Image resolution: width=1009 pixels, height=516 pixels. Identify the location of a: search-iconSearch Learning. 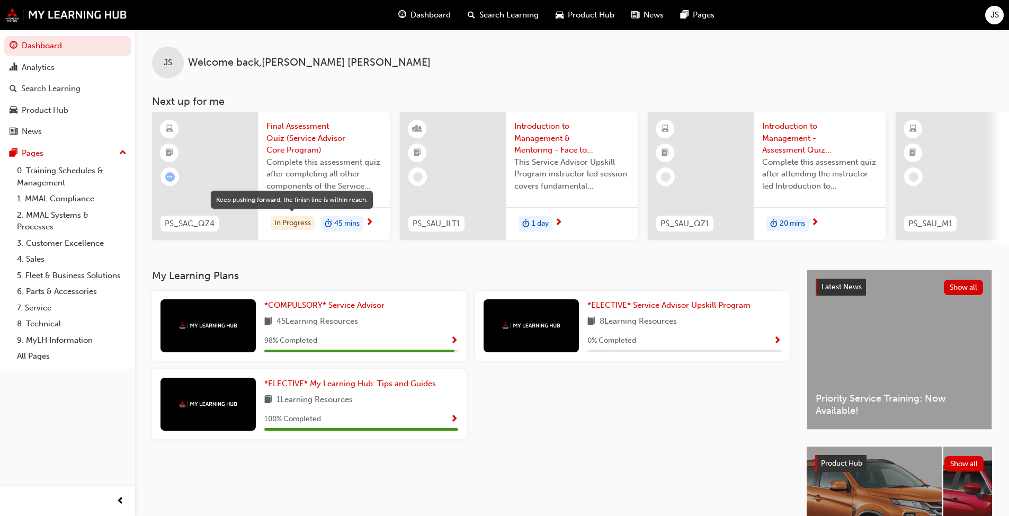
(503, 15).